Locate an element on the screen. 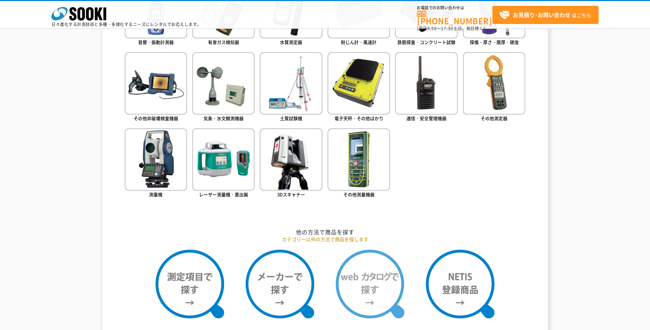  a: 電子天秤・その他はかり is located at coordinates (359, 87).